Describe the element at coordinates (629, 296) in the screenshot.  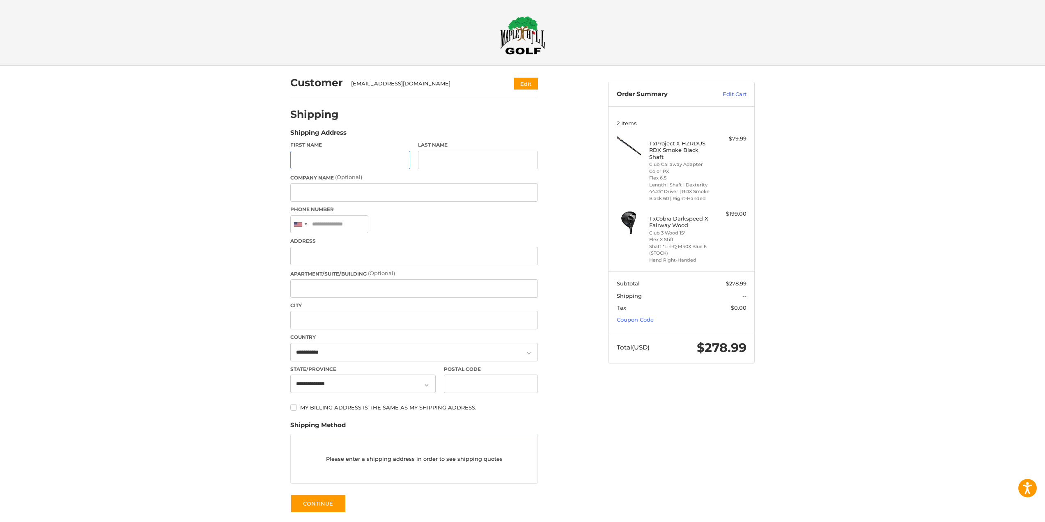
I see `span: Shipping` at that location.